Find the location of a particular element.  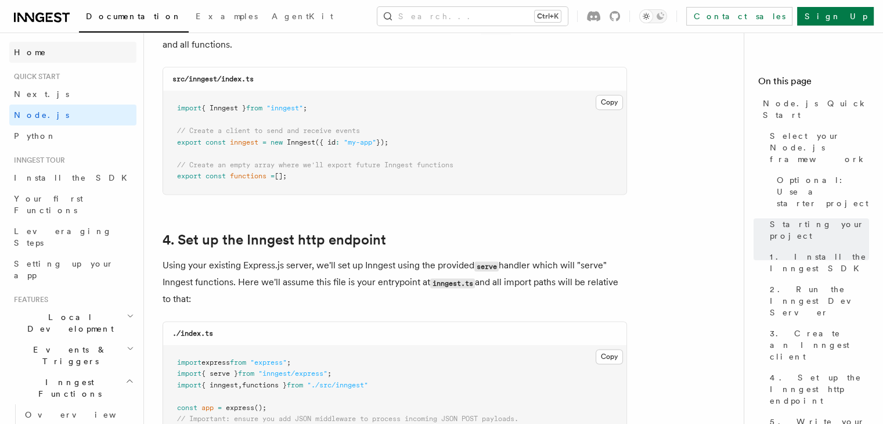

a: Setting up your app is located at coordinates (73, 270).